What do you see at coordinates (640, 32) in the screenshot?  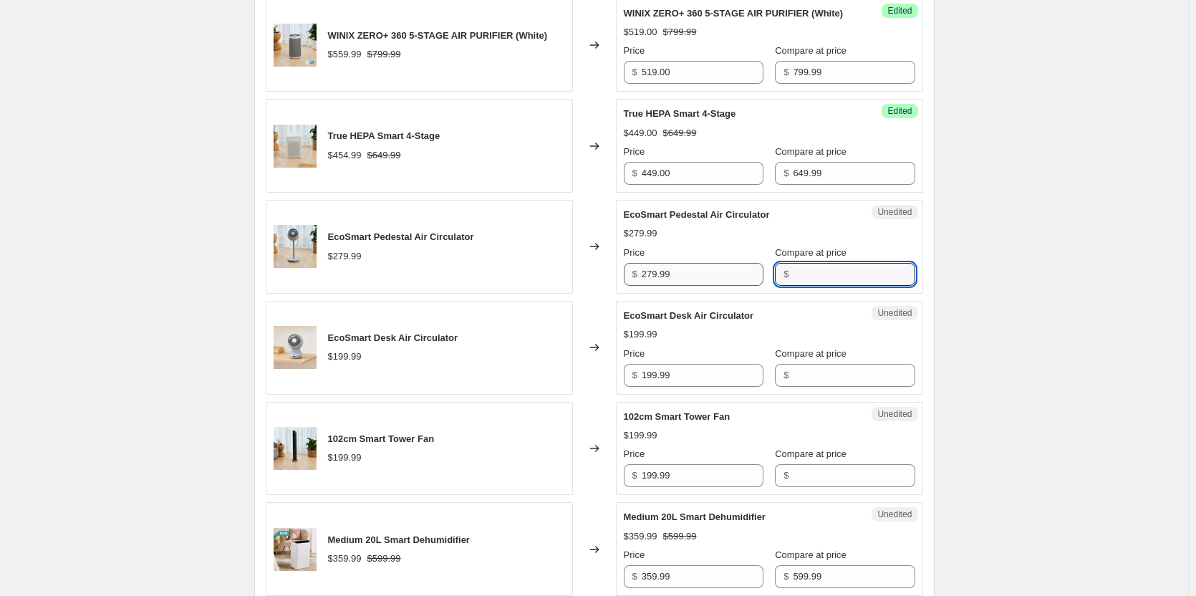 I see `div: $519.00` at bounding box center [640, 32].